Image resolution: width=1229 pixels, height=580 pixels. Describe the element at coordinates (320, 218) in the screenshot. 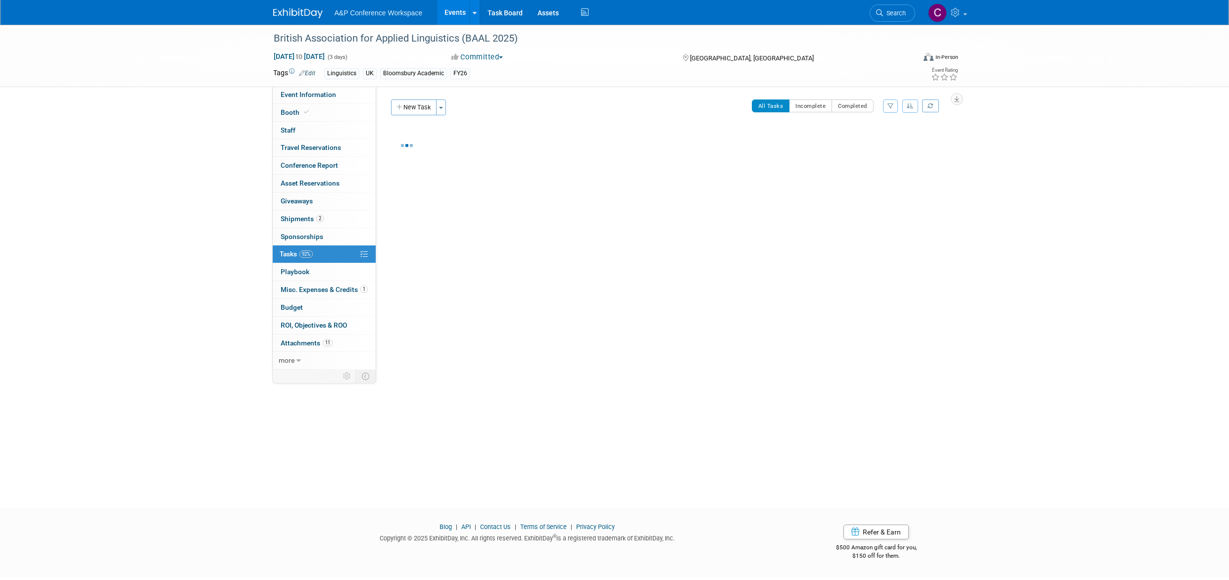

I see `span: 2` at that location.